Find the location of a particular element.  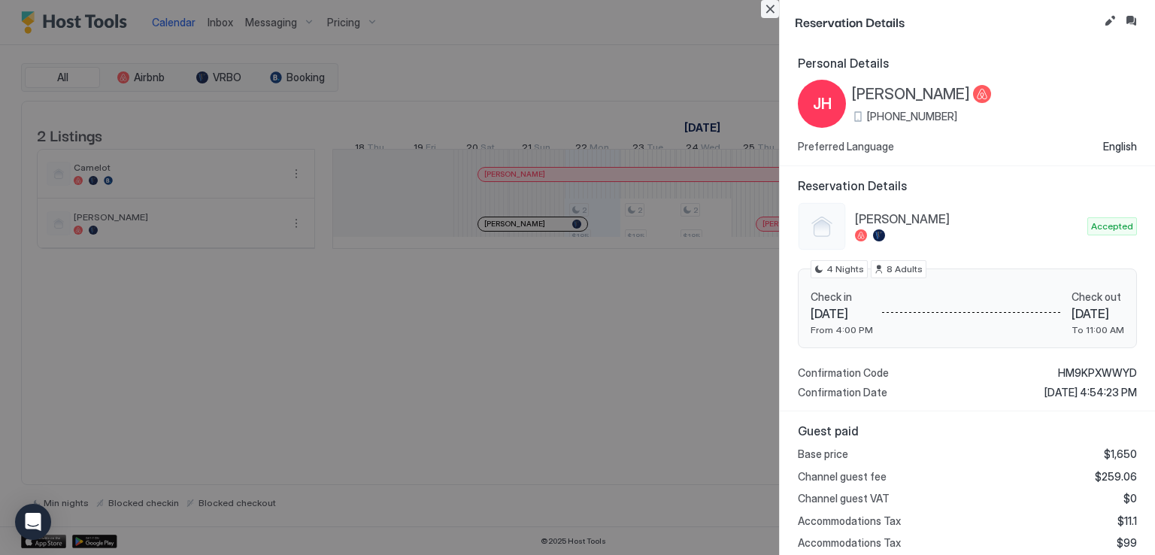

span: Channel guest VAT is located at coordinates (843, 498).